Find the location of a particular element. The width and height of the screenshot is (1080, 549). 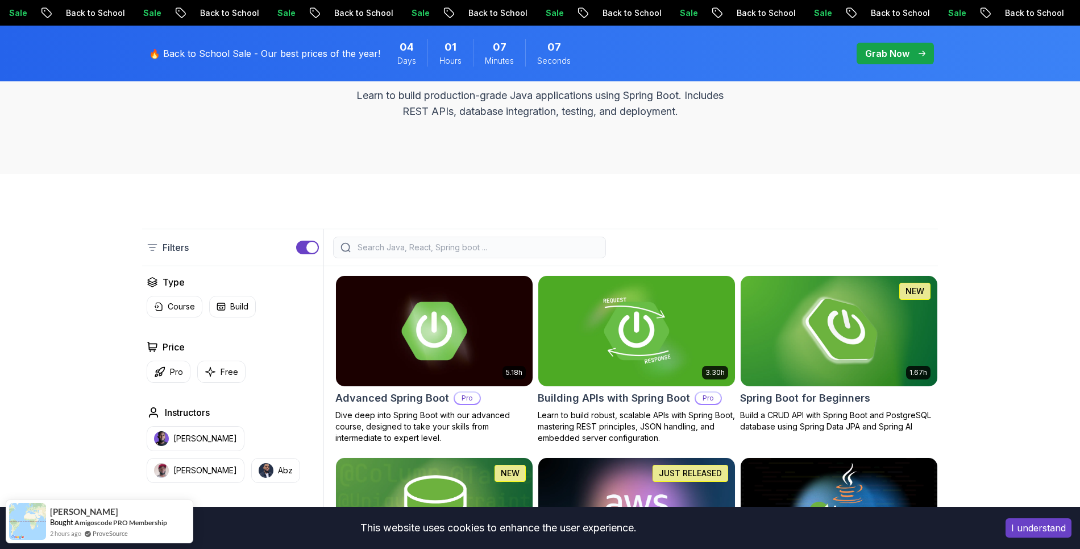

p: Dive deep into Spring Boot with our advanced course, designed to take your skills from intermedia... is located at coordinates (434, 426).